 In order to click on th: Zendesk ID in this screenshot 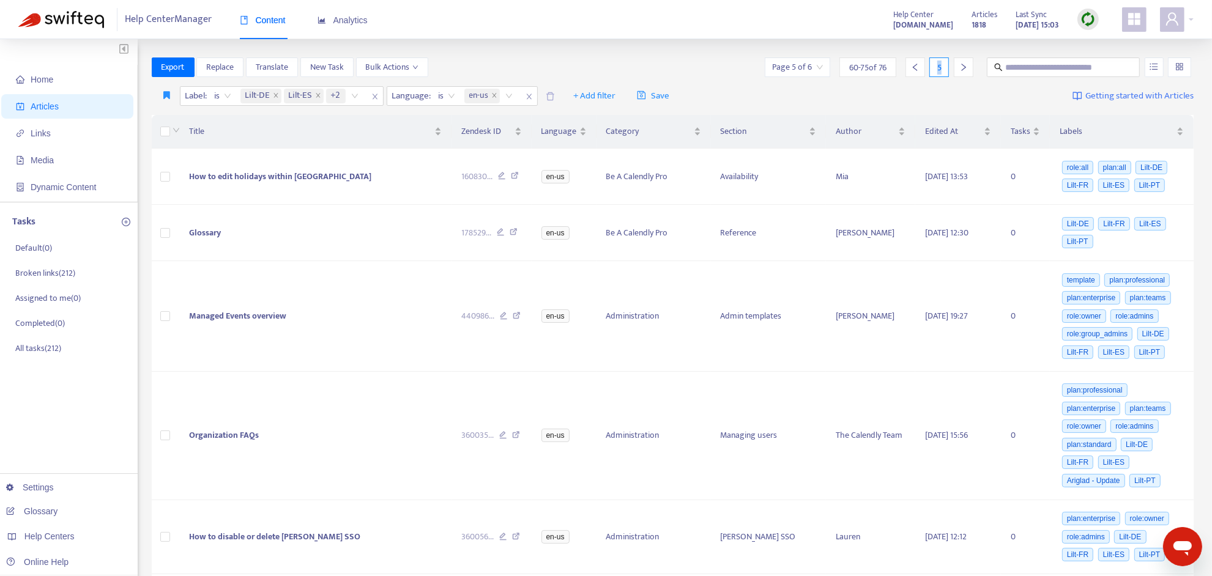, I will do `click(491, 132)`.